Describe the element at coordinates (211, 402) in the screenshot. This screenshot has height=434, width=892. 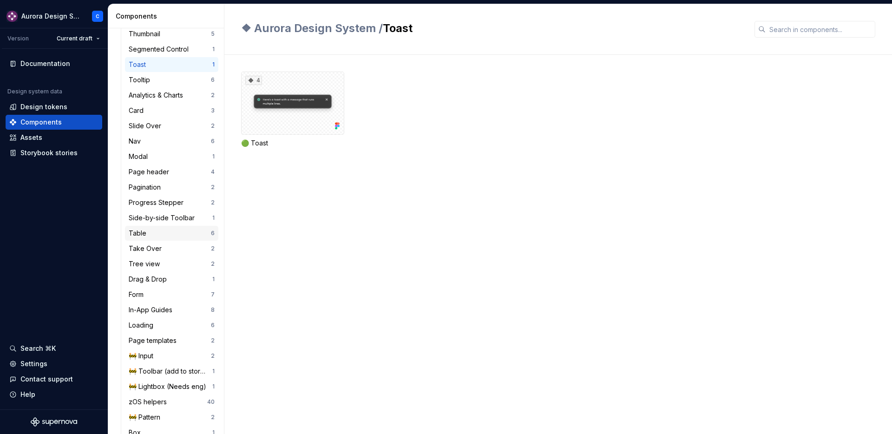
I see `div: 40` at that location.